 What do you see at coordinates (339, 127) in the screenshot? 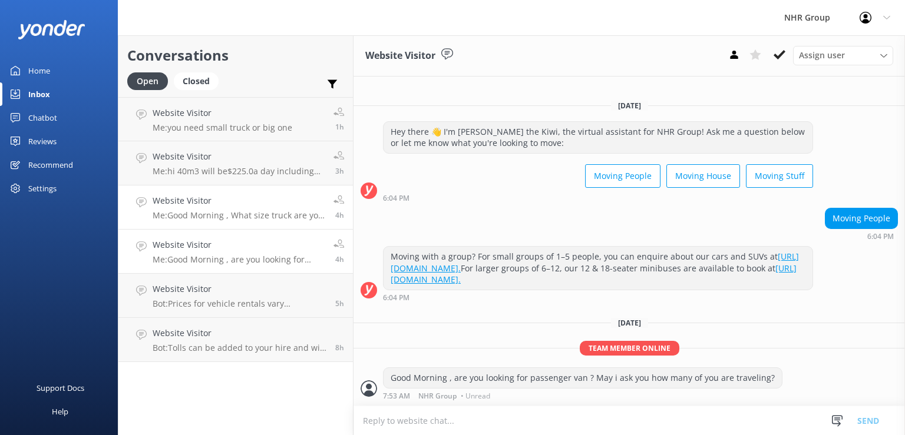
I see `span: Sep 09 2025 10:36am (UTC +12:00) Pacific/Auckland` at bounding box center [339, 127].